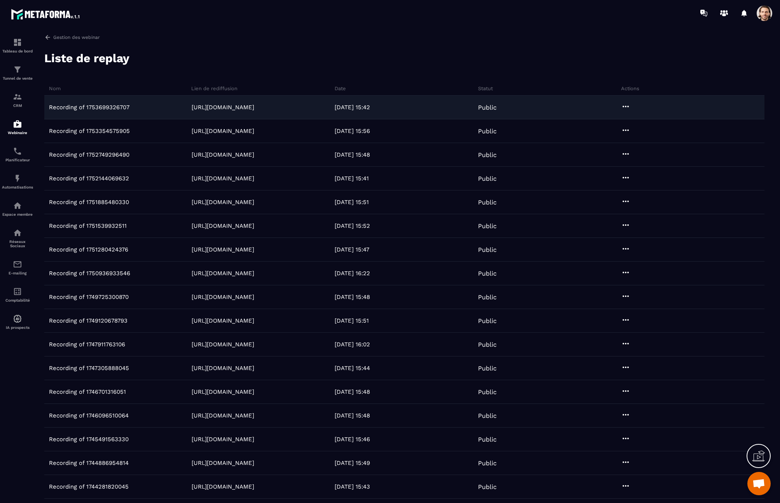 The image size is (780, 503). What do you see at coordinates (87, 58) in the screenshot?
I see `h2: Liste de replay` at bounding box center [87, 58].